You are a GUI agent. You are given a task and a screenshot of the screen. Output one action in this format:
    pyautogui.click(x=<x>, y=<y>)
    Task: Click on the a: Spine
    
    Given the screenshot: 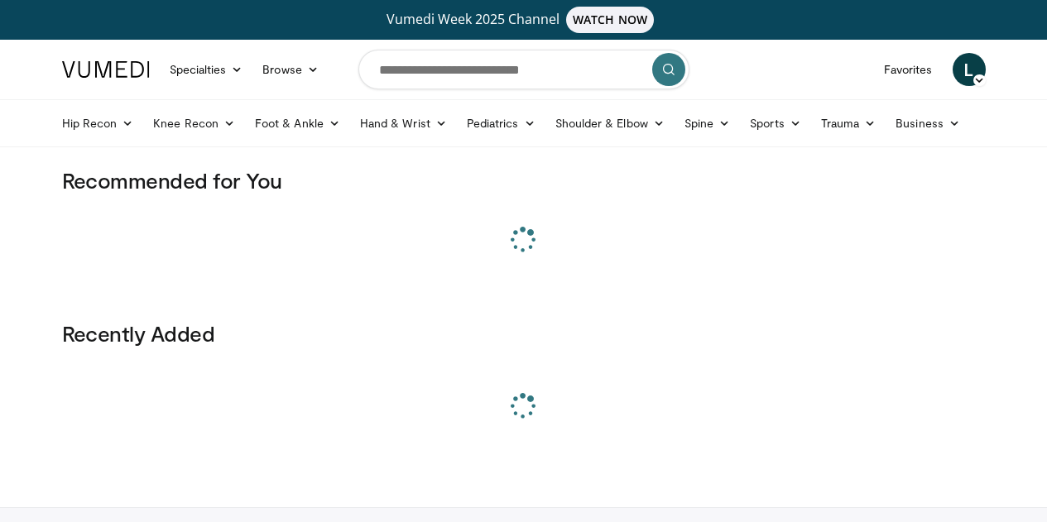 What is the action you would take?
    pyautogui.click(x=707, y=123)
    